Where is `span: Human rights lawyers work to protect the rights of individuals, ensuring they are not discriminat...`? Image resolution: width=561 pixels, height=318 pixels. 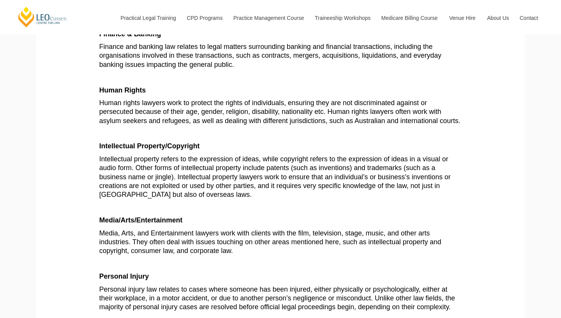 span: Human rights lawyers work to protect the rights of individuals, ensuring they are not discriminat... is located at coordinates (280, 111).